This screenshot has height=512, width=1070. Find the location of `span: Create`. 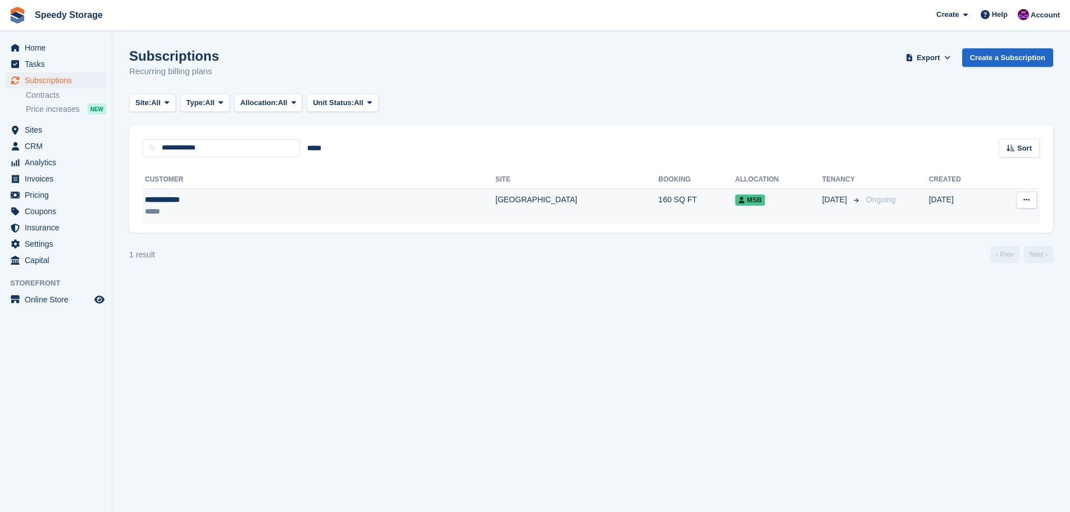

span: Create is located at coordinates (947, 15).